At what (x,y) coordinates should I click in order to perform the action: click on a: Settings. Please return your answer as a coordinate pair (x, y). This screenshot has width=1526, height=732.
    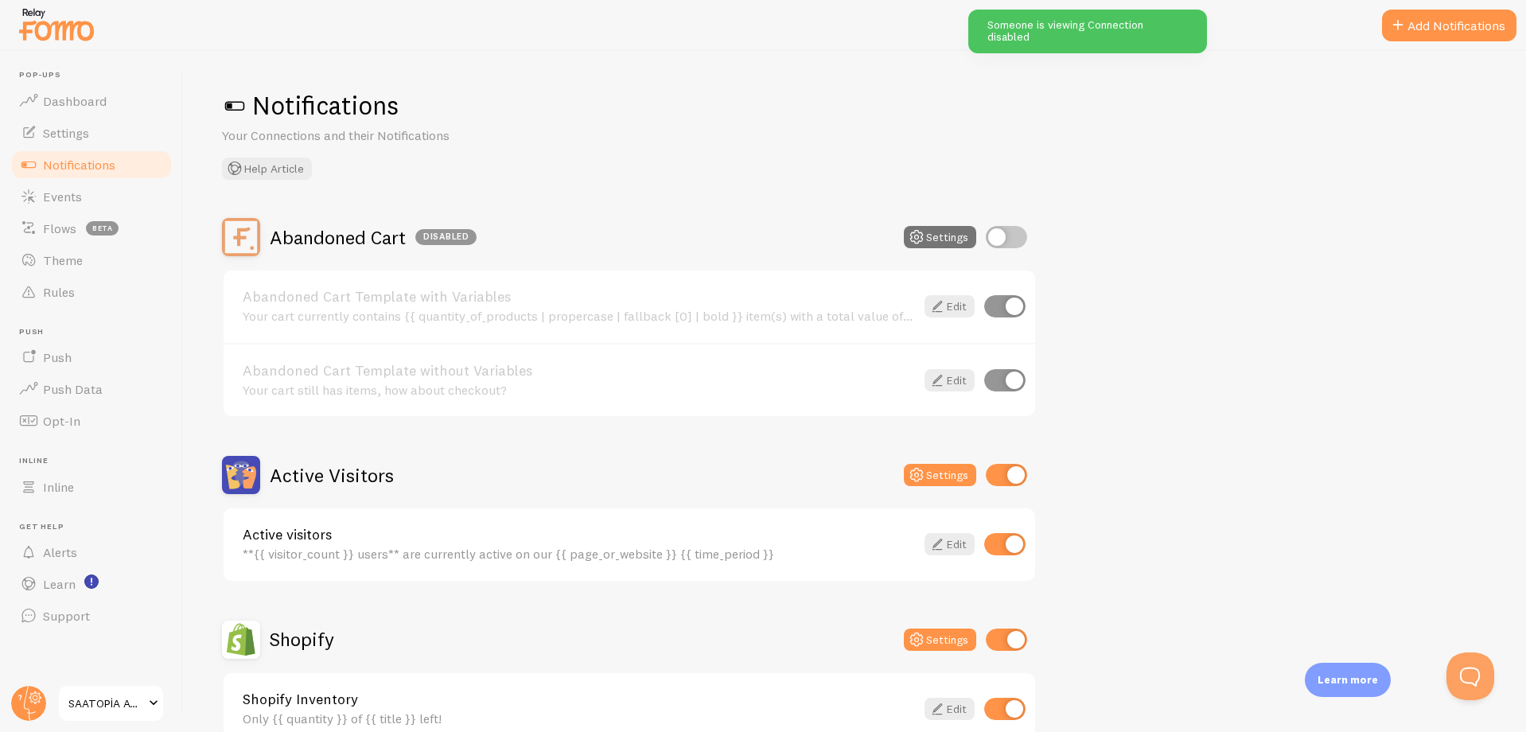
    Looking at the image, I should click on (91, 133).